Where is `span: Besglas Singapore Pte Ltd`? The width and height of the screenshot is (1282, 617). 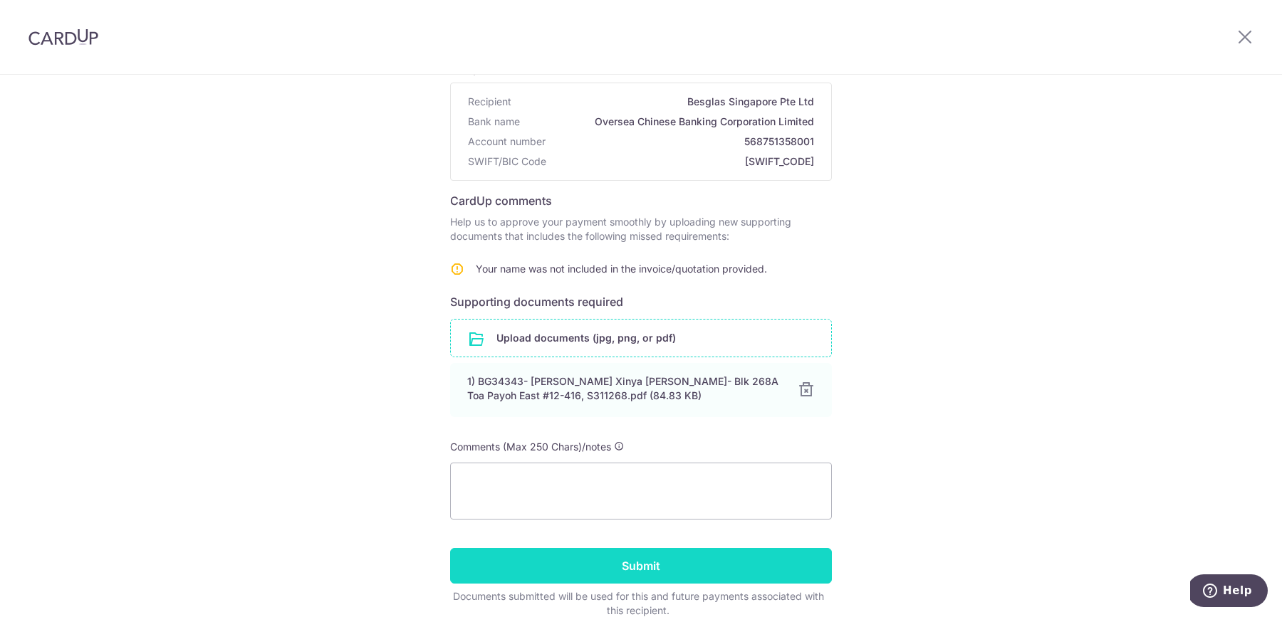 span: Besglas Singapore Pte Ltd is located at coordinates (665, 102).